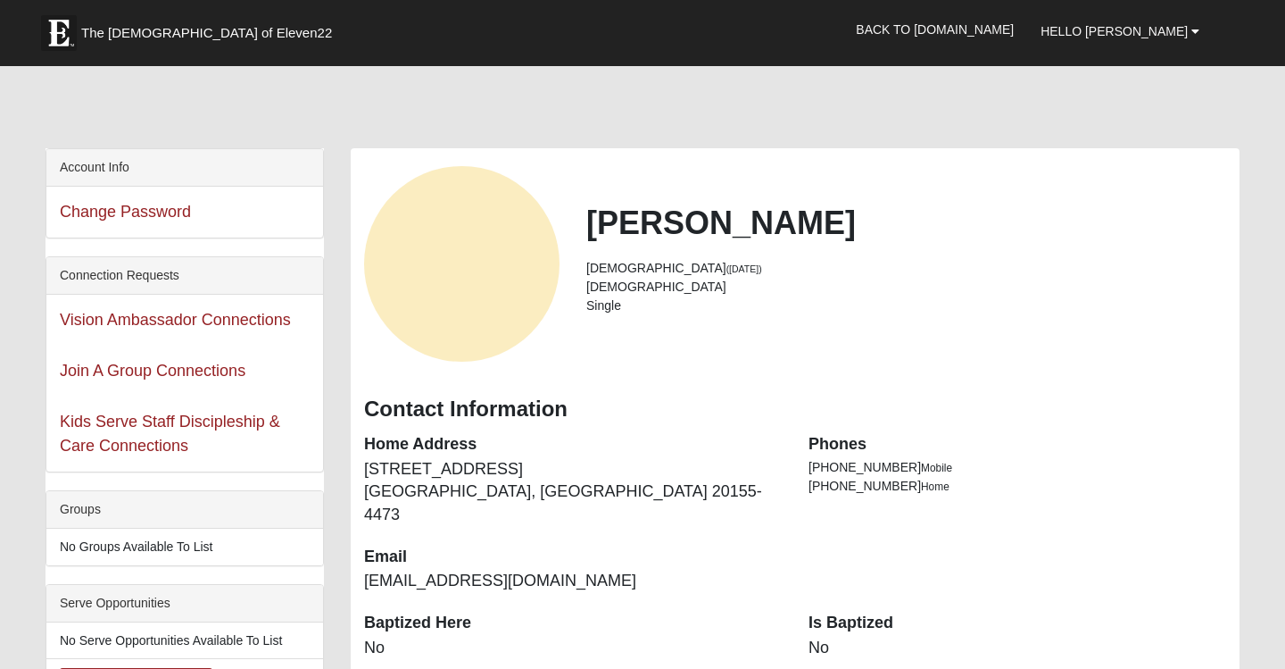  I want to click on span: Mobile, so click(936, 468).